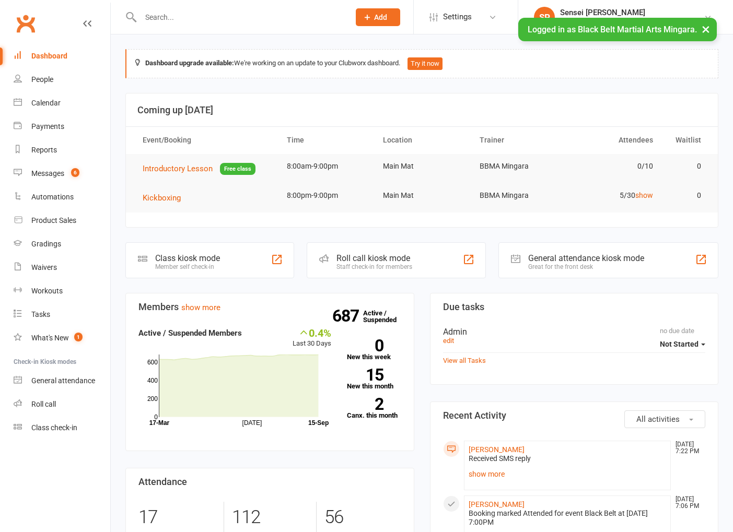 This screenshot has height=532, width=733. I want to click on div: 0.4%, so click(312, 333).